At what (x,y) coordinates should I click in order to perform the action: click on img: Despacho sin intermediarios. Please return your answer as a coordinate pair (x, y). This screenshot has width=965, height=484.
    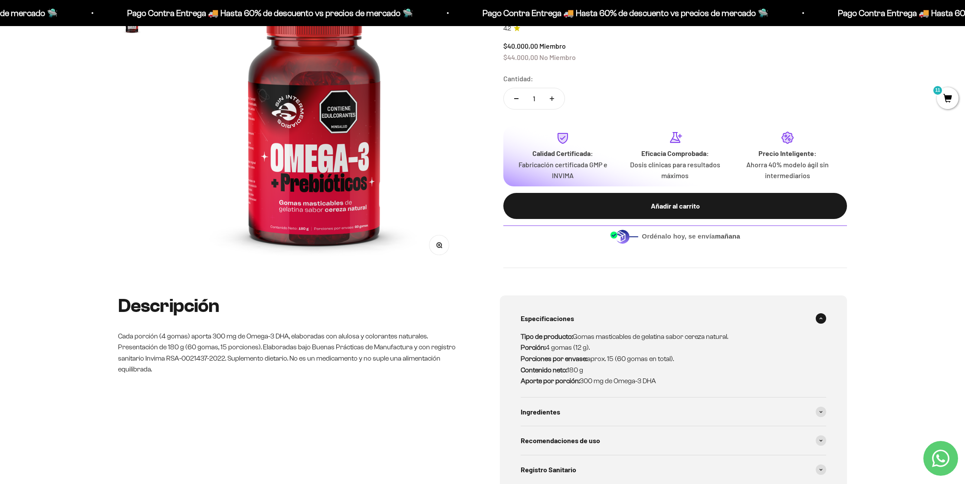
    Looking at the image, I should click on (624, 236).